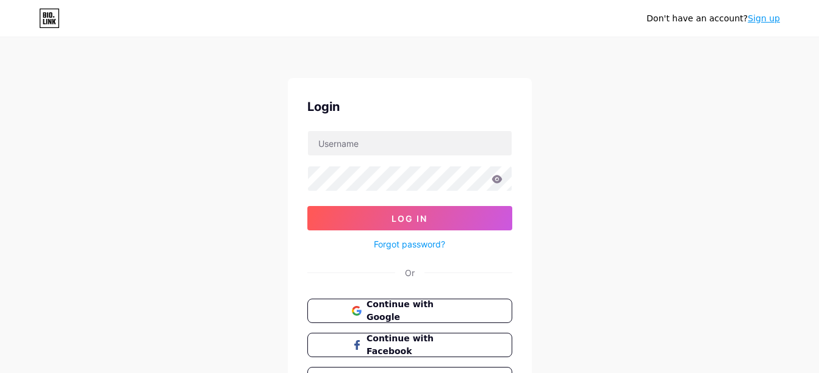 The width and height of the screenshot is (819, 373). I want to click on button: Log In, so click(410, 218).